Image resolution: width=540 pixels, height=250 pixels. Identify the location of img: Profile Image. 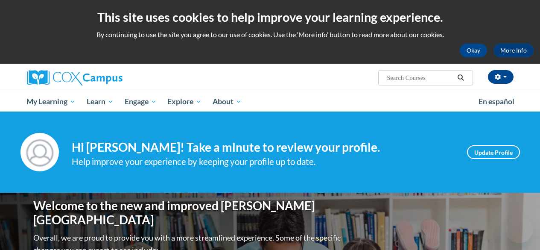
(40, 152).